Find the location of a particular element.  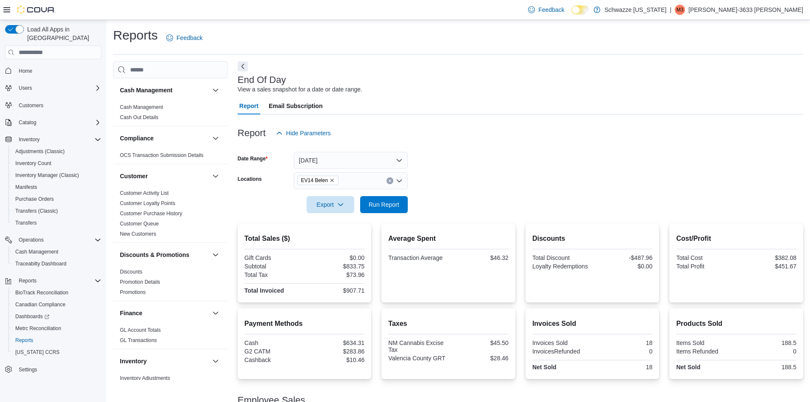

button: Canadian Compliance is located at coordinates (57, 304).